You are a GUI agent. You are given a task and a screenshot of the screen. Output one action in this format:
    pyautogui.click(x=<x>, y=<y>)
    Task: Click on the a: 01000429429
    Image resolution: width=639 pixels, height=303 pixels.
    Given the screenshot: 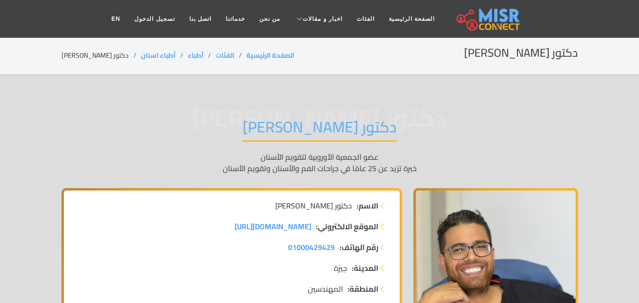 What is the action you would take?
    pyautogui.click(x=311, y=247)
    